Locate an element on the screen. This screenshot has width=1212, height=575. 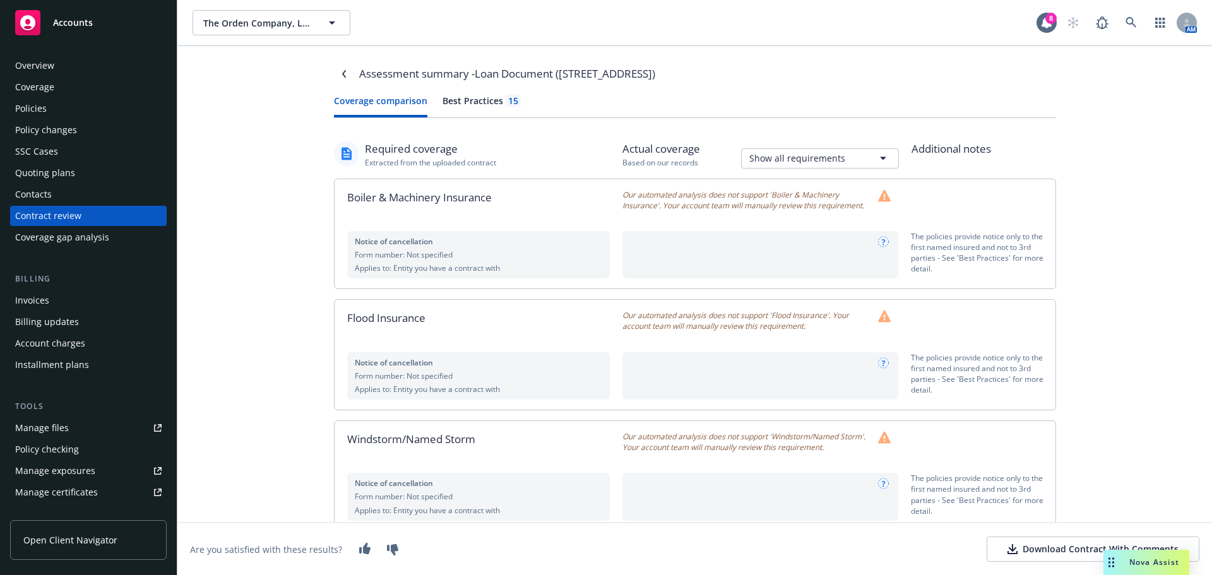
div: Required coverage is located at coordinates (431, 149).